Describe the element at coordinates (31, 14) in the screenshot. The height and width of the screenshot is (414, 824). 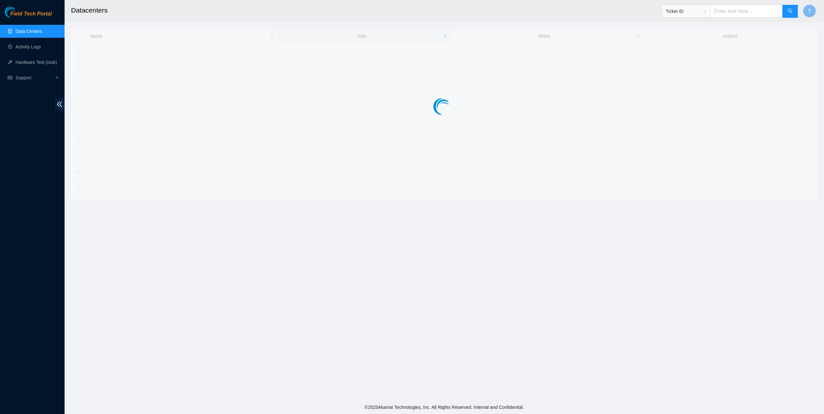
I see `span: Field Tech Portal` at that location.